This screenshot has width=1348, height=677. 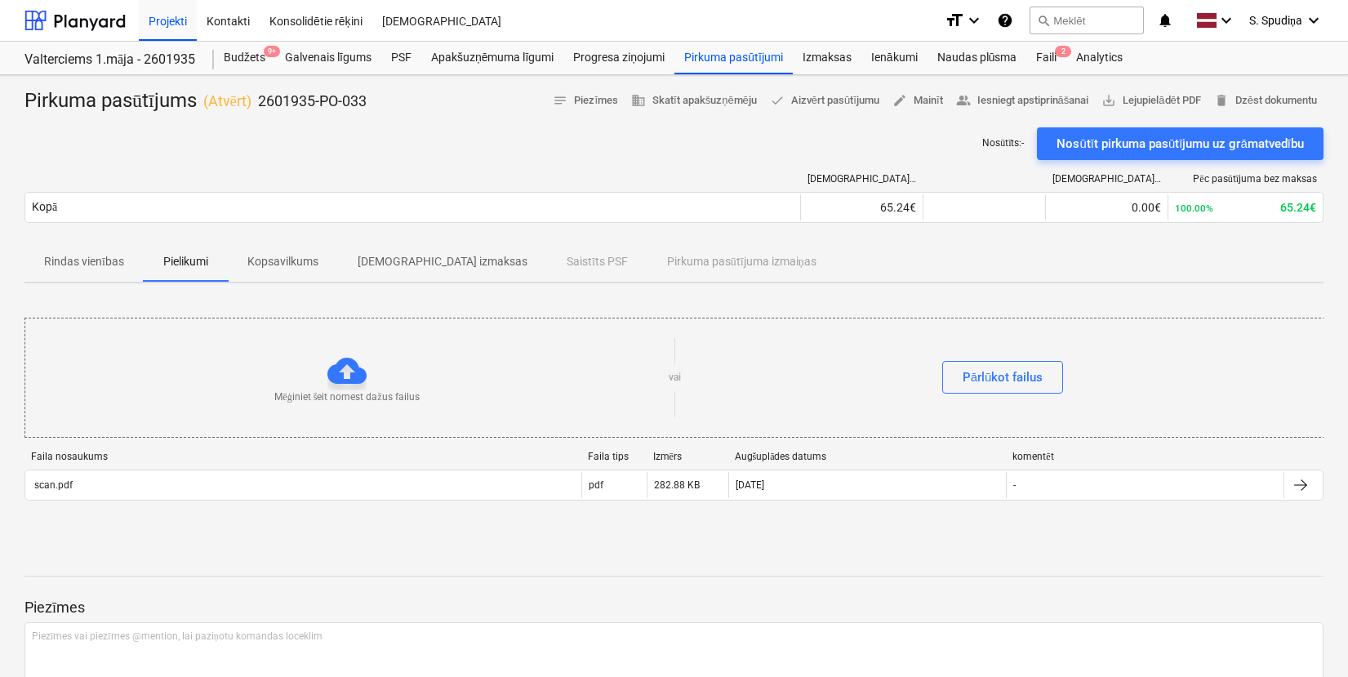 What do you see at coordinates (1265, 100) in the screenshot?
I see `button: Dzēst dokumentu` at bounding box center [1265, 100].